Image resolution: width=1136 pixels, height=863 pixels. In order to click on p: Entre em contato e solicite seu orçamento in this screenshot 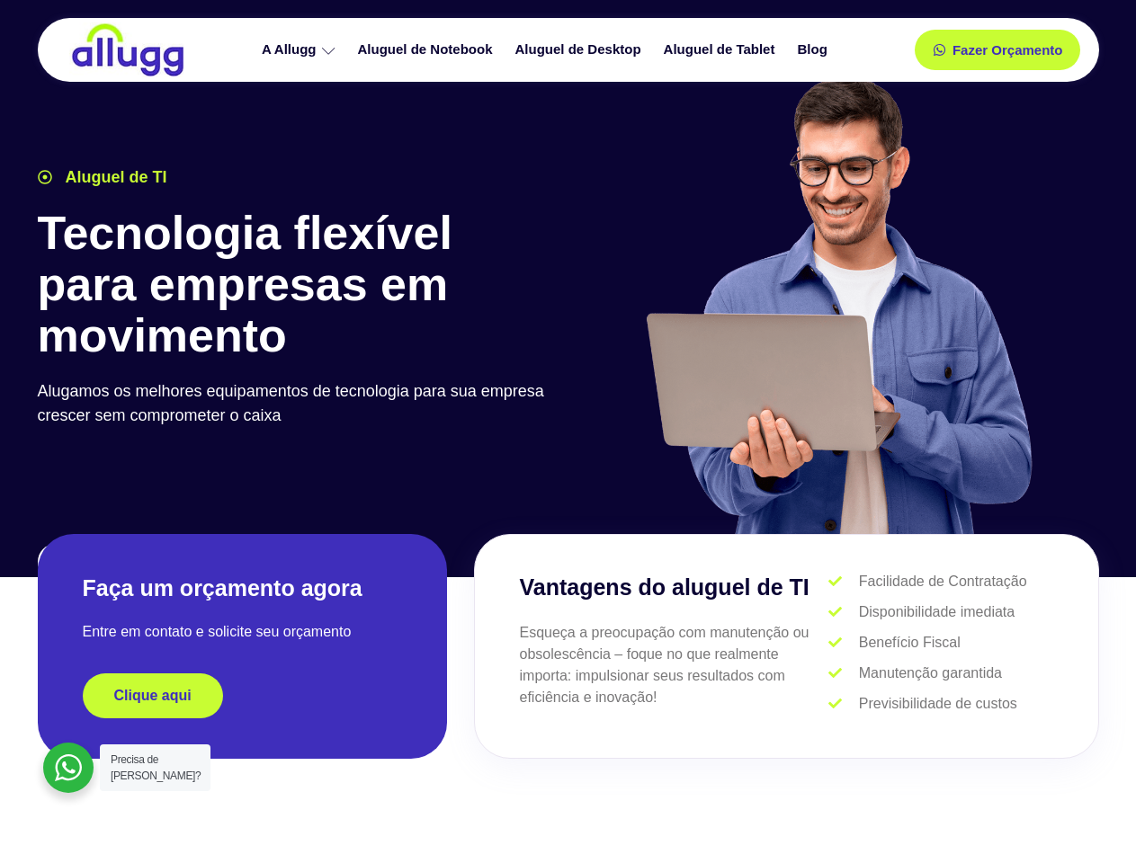, I will do `click(242, 632)`.